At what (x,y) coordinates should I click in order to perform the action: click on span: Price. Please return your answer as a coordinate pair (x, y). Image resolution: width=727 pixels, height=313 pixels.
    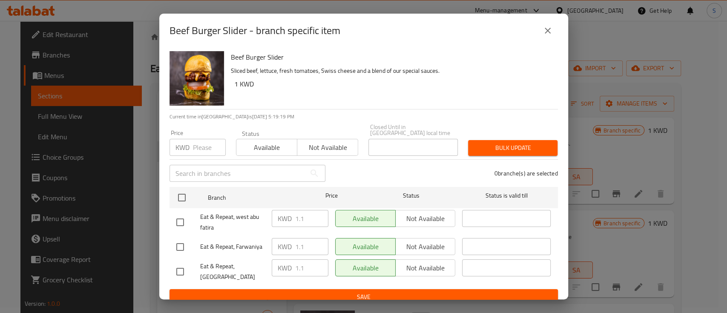
    Looking at the image, I should click on (331, 196).